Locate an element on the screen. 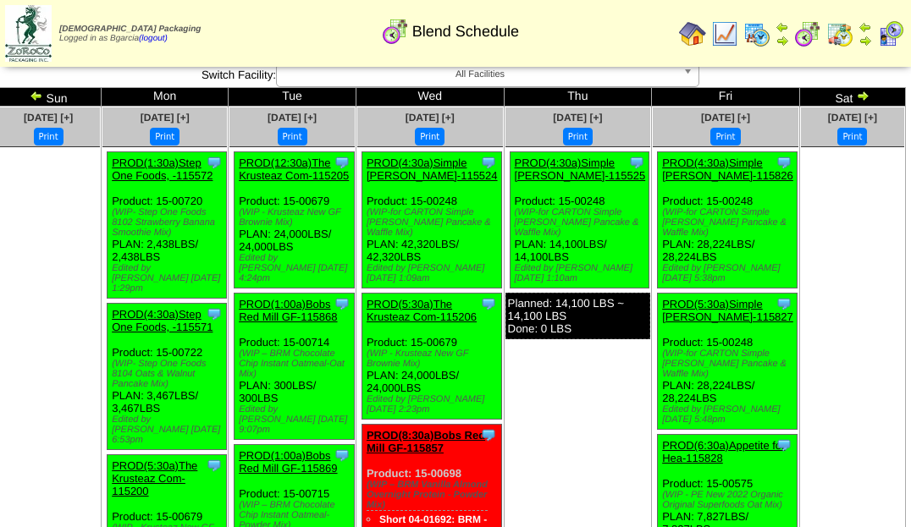  div: Product: 15-00248 PLAN: 42,320LBS / 42,320LBS is located at coordinates (431, 220).